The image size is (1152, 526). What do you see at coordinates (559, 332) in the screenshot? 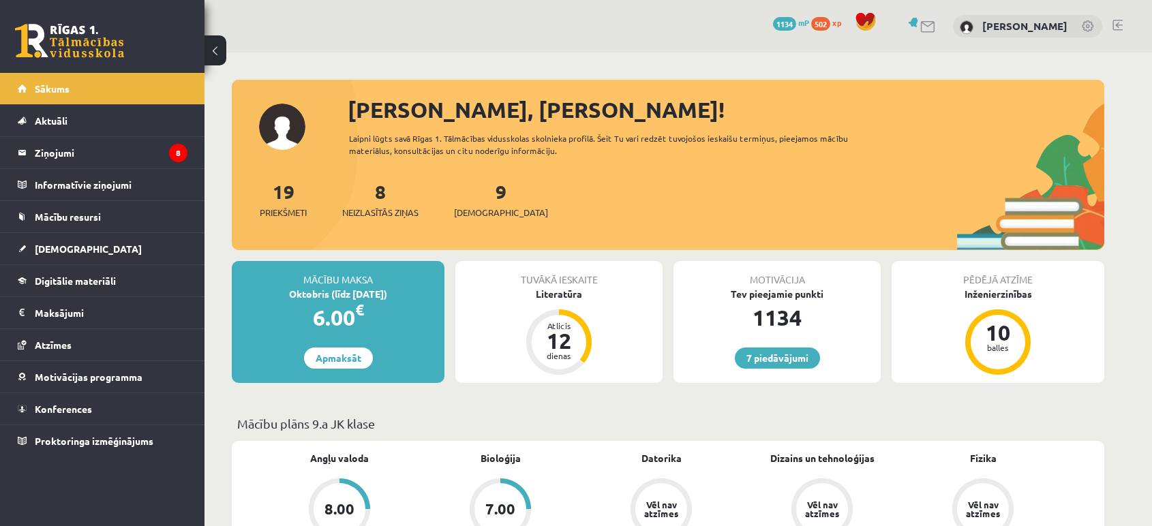
I see `a: Literatūra Atlicis 12 dienas` at bounding box center [559, 332].